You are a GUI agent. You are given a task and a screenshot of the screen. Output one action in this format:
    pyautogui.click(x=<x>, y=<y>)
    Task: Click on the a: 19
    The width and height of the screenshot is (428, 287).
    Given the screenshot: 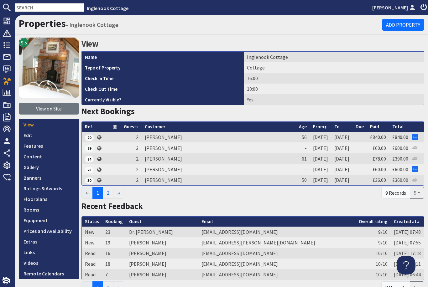 What is the action you would take?
    pyautogui.click(x=108, y=243)
    